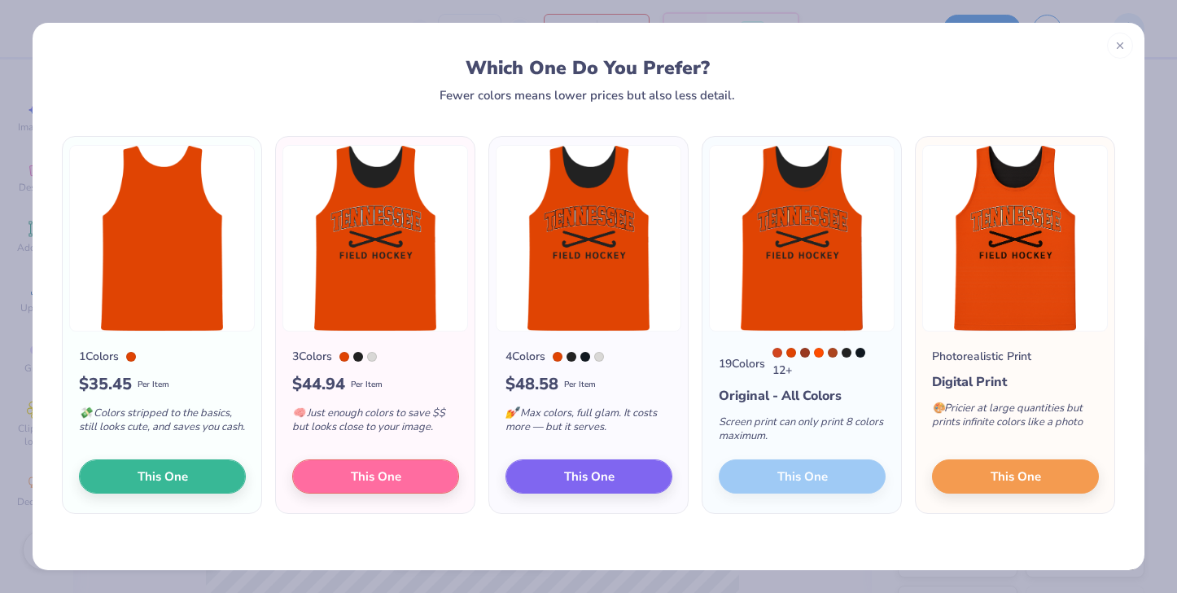 The image size is (1177, 593). I want to click on div: Screen print can only print 8 colors maximum., so click(802, 432).